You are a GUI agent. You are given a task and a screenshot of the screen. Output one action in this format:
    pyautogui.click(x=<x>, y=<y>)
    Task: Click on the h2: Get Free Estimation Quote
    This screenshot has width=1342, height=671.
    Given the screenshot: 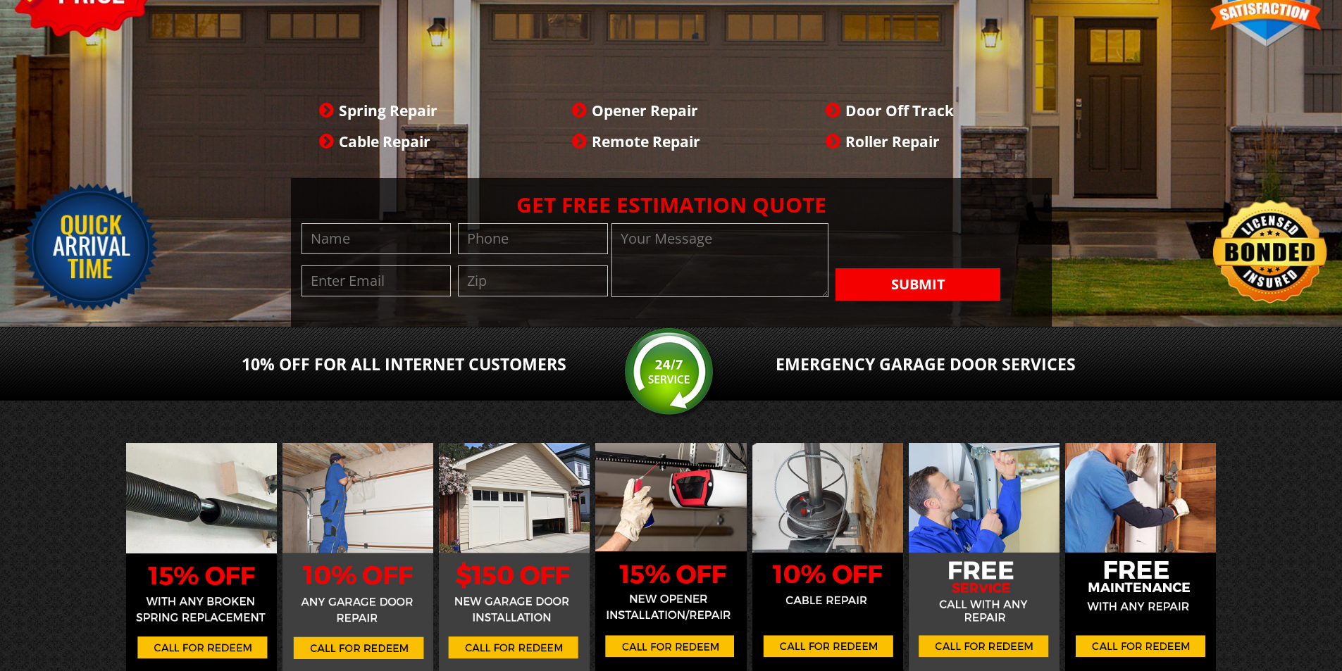 What is the action you would take?
    pyautogui.click(x=671, y=205)
    